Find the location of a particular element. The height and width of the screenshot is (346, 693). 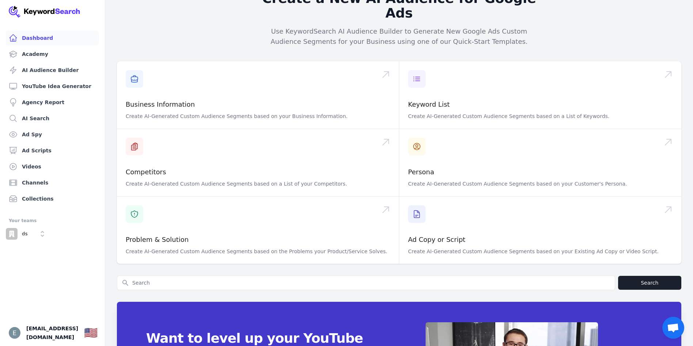

a: Ad Spy is located at coordinates (52, 134).